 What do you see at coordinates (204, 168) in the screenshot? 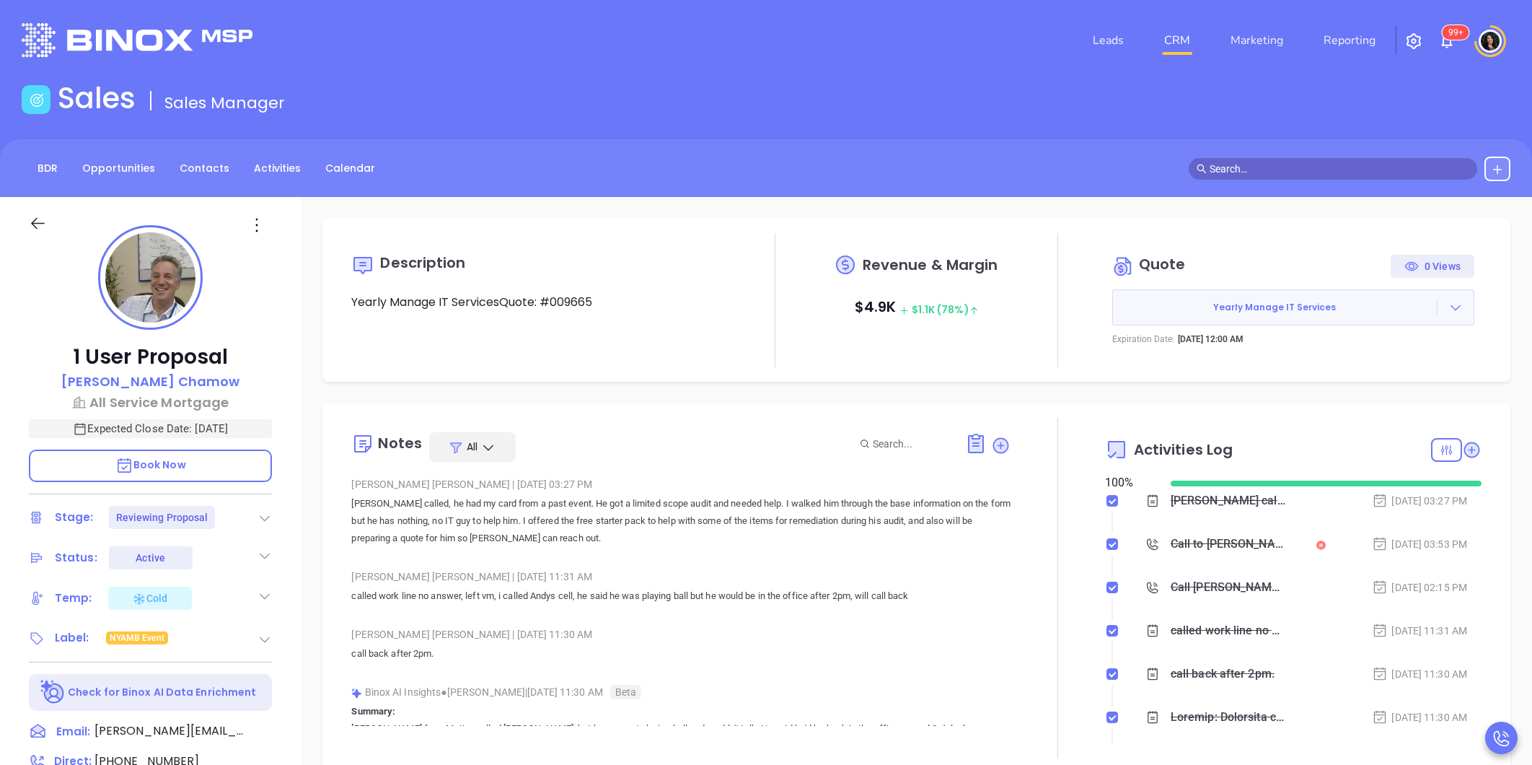
I see `a: Contacts` at bounding box center [204, 168].